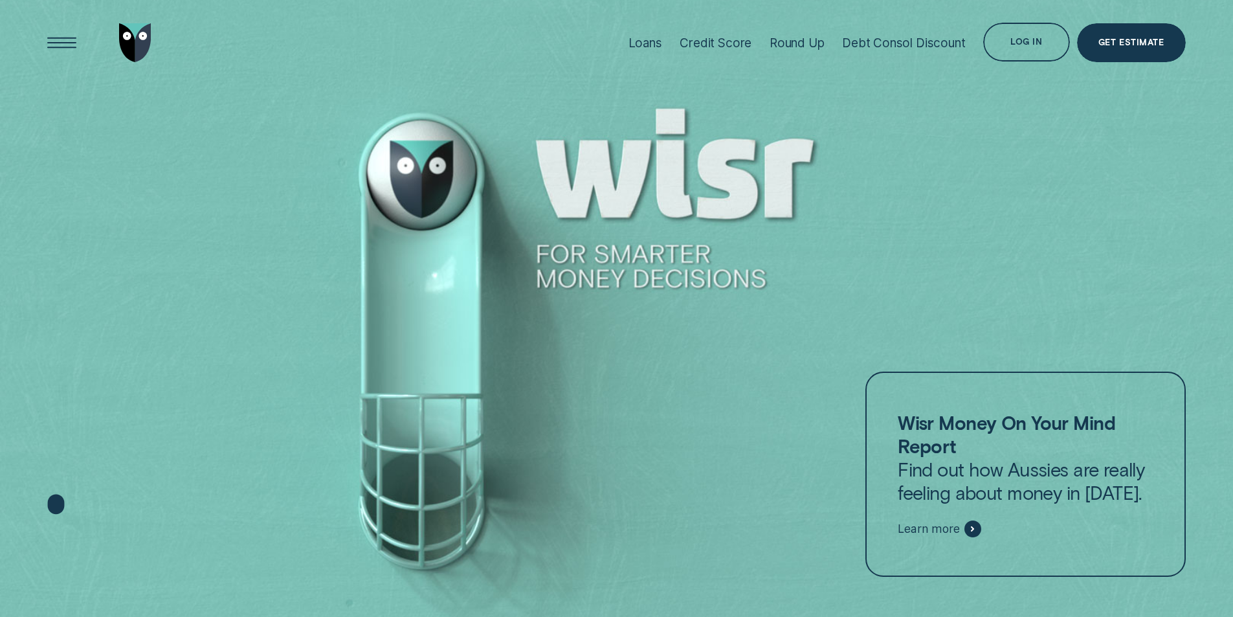 This screenshot has height=617, width=1233. Describe the element at coordinates (715, 43) in the screenshot. I see `div: Credit Score` at that location.